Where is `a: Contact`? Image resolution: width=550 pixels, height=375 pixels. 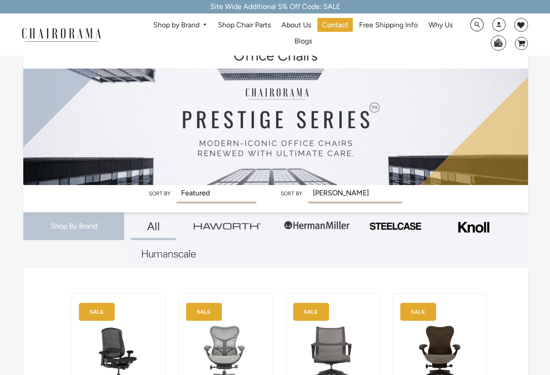
a: Contact is located at coordinates (335, 25).